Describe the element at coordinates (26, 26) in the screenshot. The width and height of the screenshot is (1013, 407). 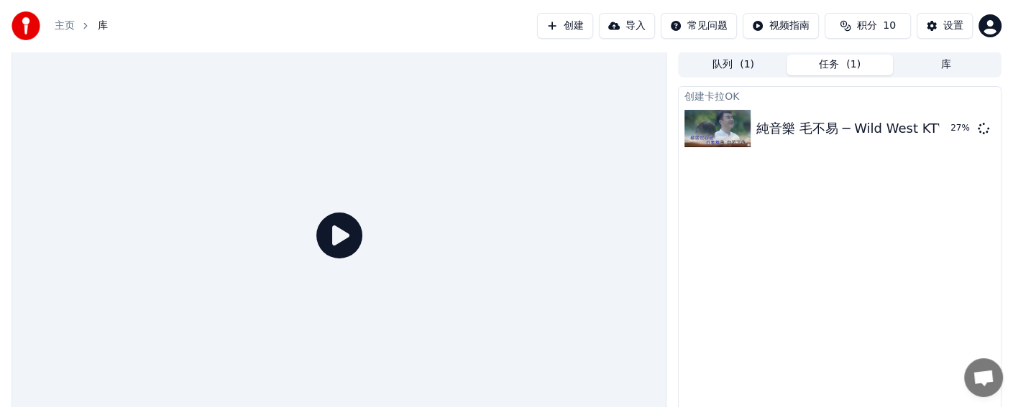
I see `img: youka` at that location.